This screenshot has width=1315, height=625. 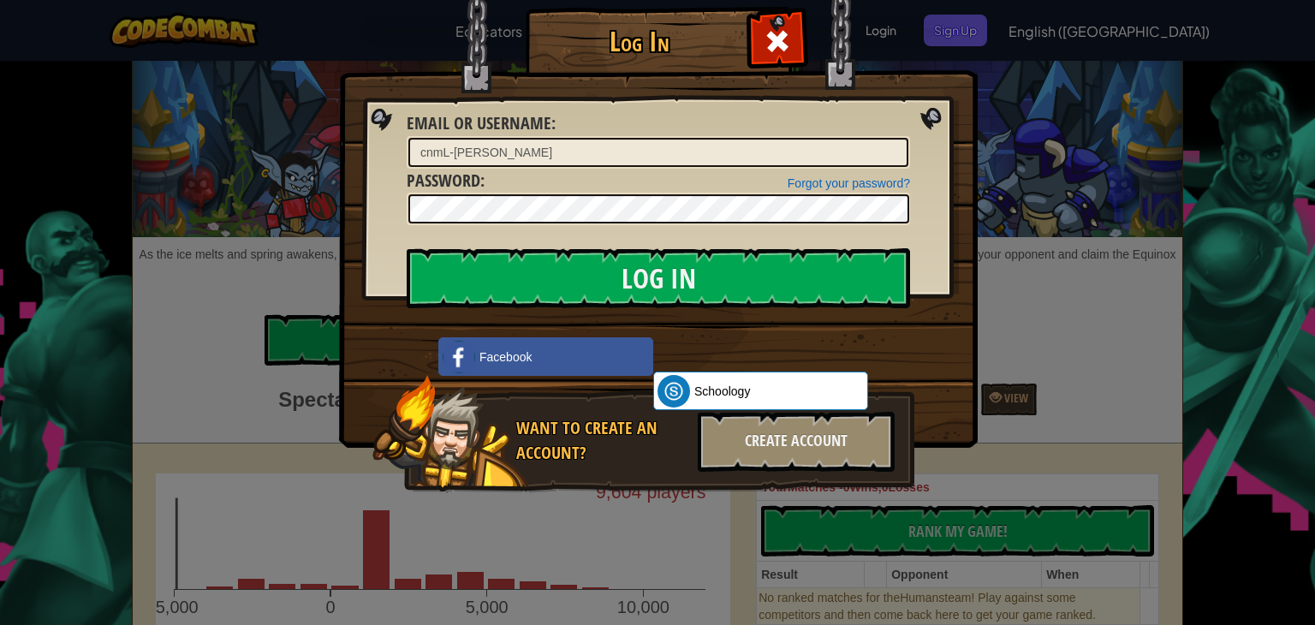 I want to click on div: Want to create an account?, so click(x=602, y=440).